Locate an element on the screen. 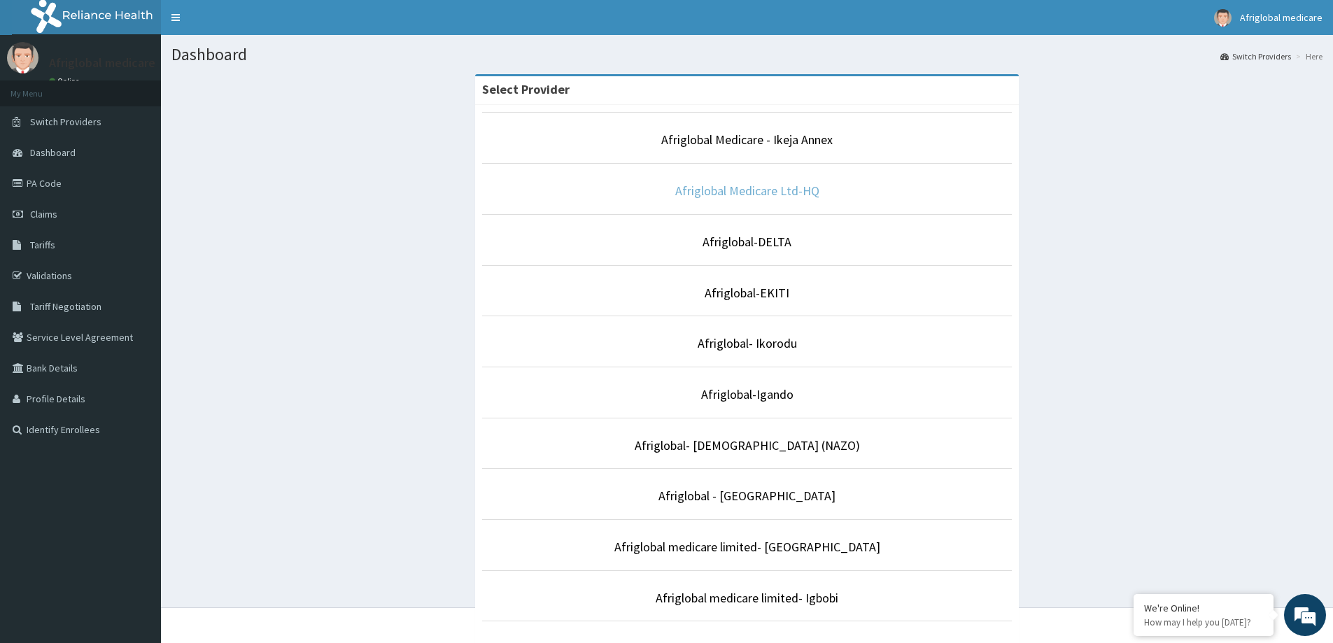 Image resolution: width=1333 pixels, height=643 pixels. a: Afriglobal-EKITI is located at coordinates (746, 292).